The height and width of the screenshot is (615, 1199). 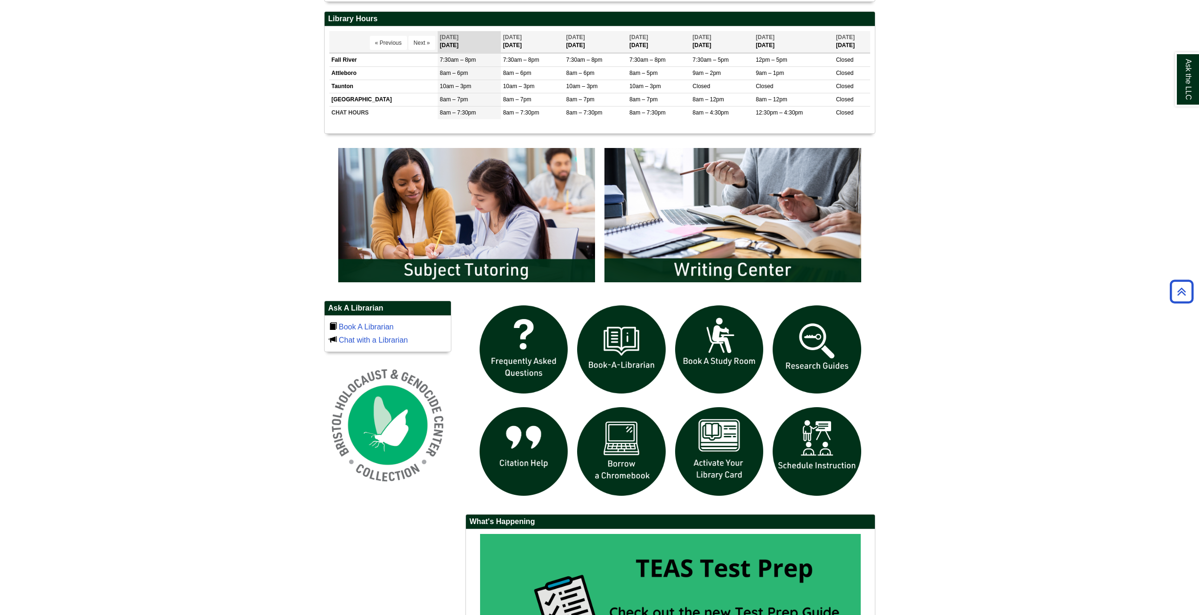 What do you see at coordinates (384, 73) in the screenshot?
I see `td: Attleboro` at bounding box center [384, 73].